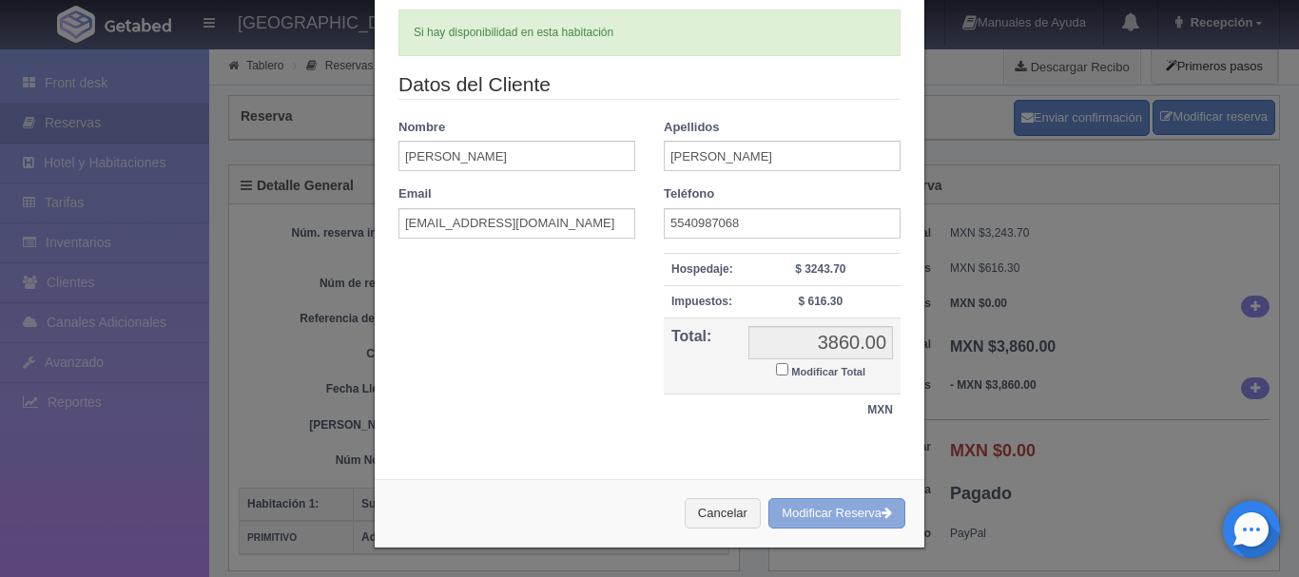 The height and width of the screenshot is (577, 1299). What do you see at coordinates (820, 301) in the screenshot?
I see `strong: $ 616.30` at bounding box center [820, 301].